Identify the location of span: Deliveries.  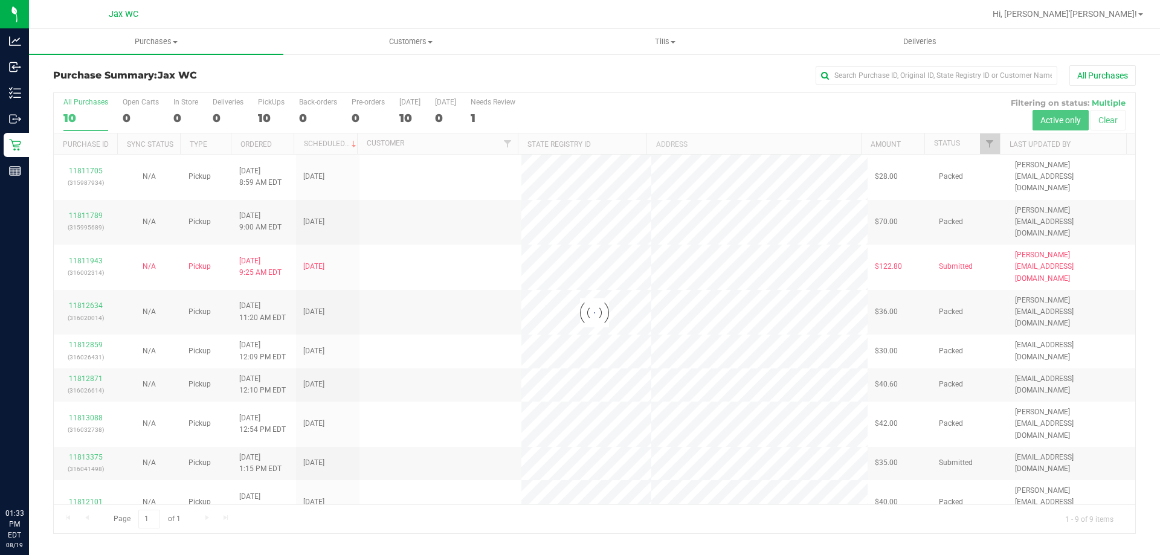
(920, 42).